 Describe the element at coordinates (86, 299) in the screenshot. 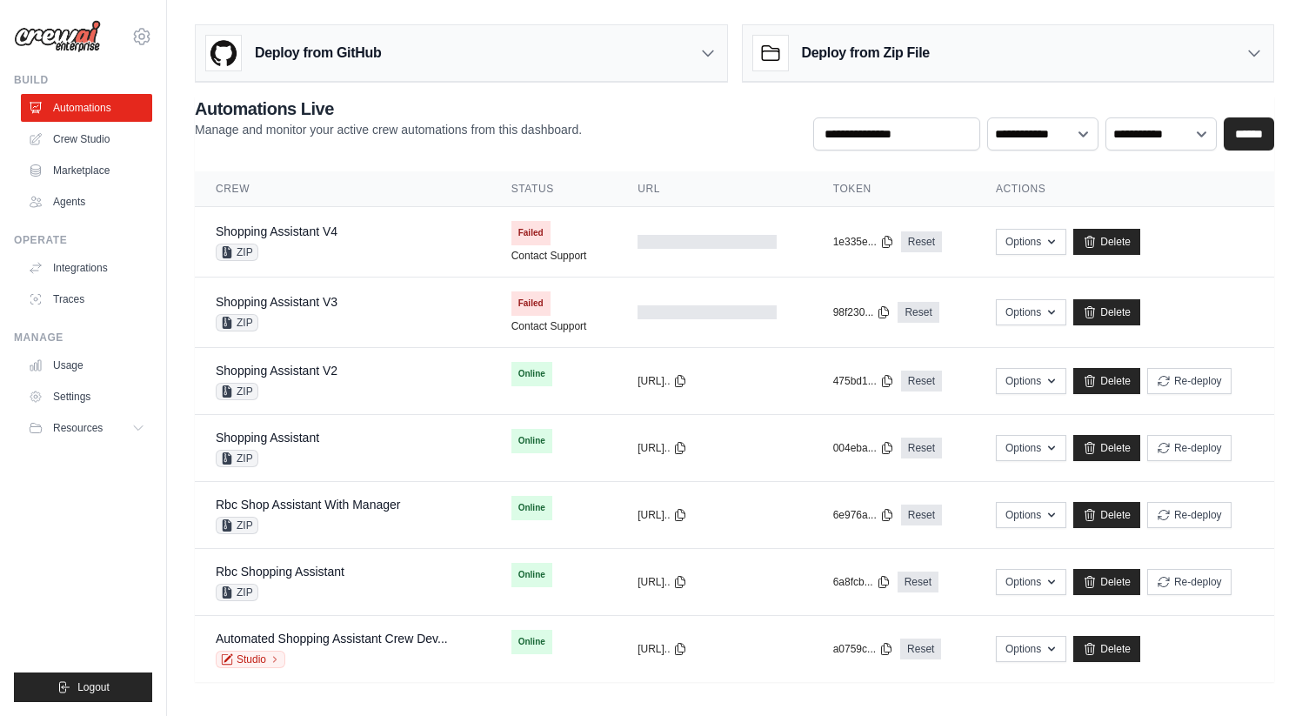

I see `a: Traces` at that location.